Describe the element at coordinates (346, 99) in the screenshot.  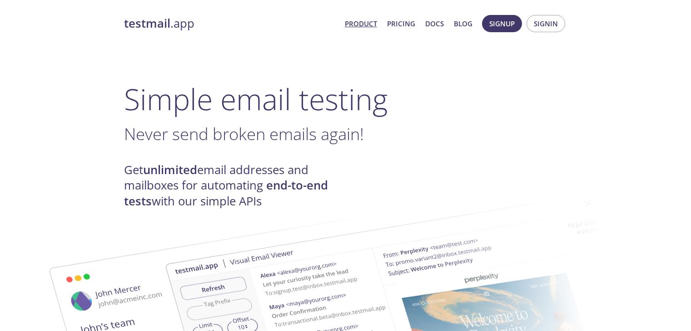
I see `h1: Simple email testing` at that location.